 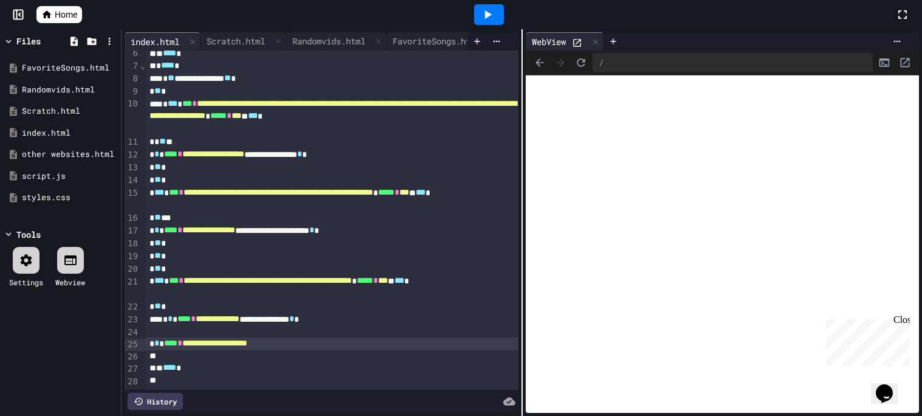 What do you see at coordinates (132, 307) in the screenshot?
I see `div: 22` at bounding box center [132, 307].